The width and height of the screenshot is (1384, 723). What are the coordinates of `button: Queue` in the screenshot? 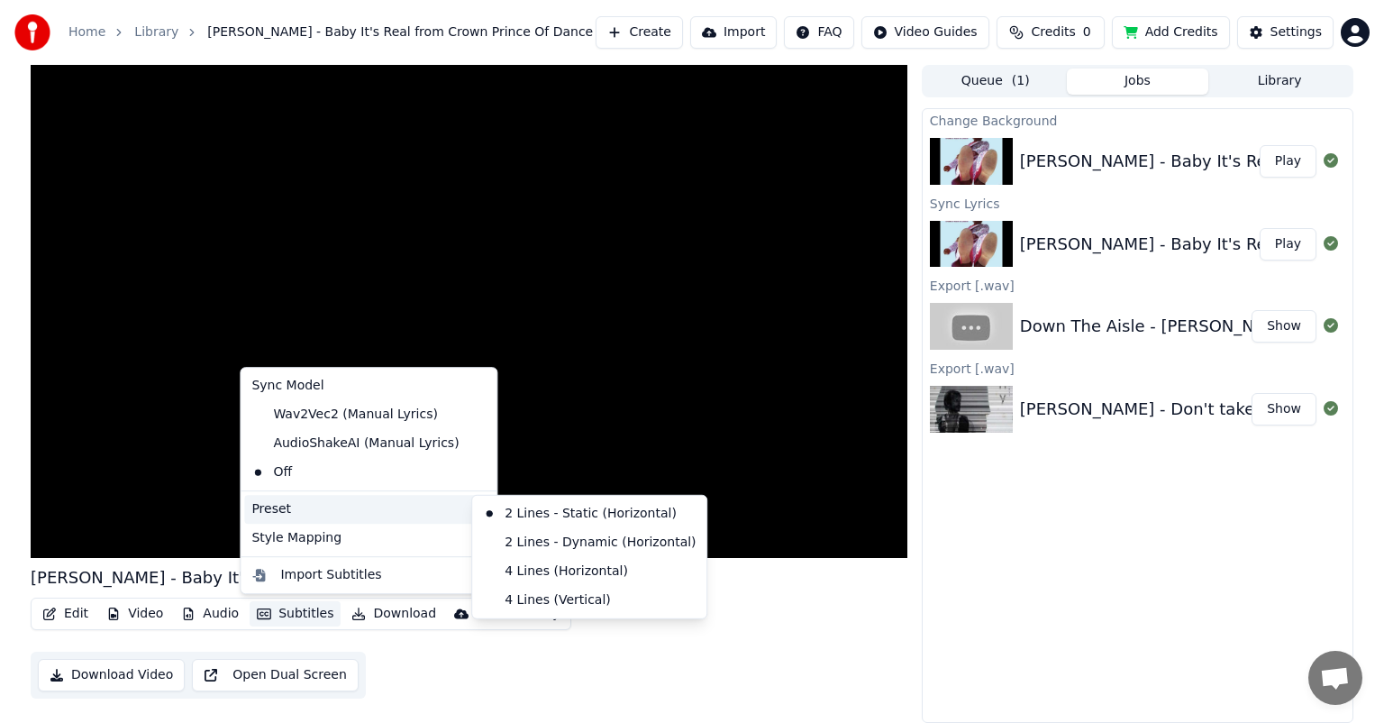 It's located at (996, 81).